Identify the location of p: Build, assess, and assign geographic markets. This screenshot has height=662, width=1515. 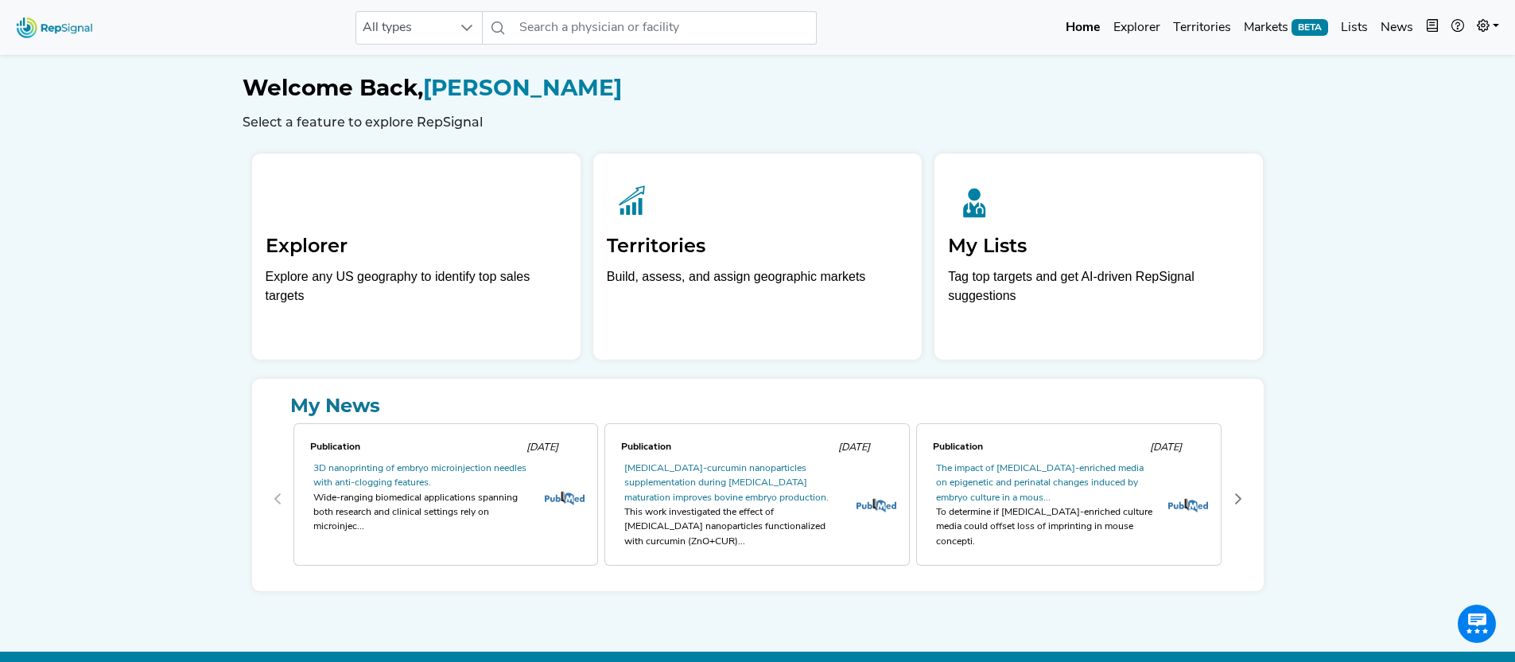
(757, 290).